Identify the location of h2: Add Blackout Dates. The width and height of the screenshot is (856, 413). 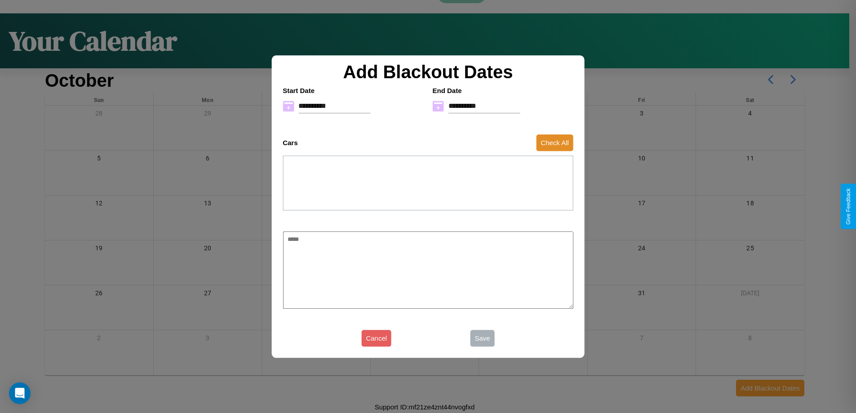
(428, 72).